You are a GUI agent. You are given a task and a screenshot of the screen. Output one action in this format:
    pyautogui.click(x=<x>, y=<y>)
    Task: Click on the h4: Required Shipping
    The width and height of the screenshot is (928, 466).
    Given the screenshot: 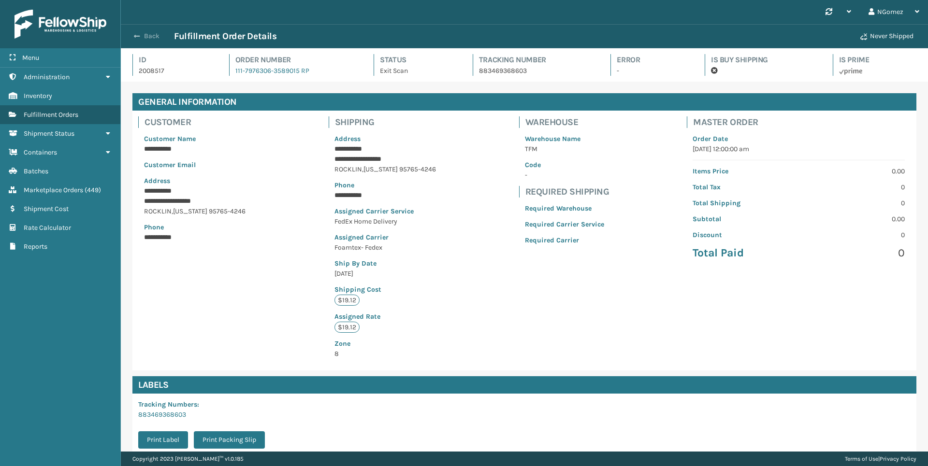 What is the action you would take?
    pyautogui.click(x=567, y=192)
    